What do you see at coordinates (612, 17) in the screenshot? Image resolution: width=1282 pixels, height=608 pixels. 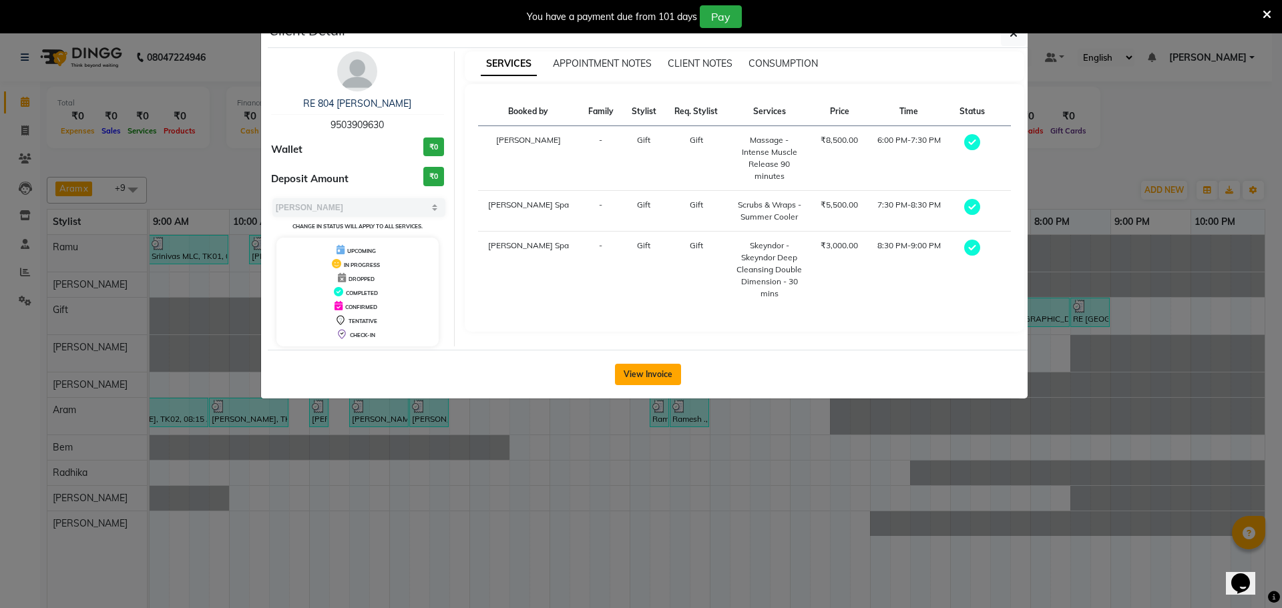 I see `div: You have a payment due from 101 days` at bounding box center [612, 17].